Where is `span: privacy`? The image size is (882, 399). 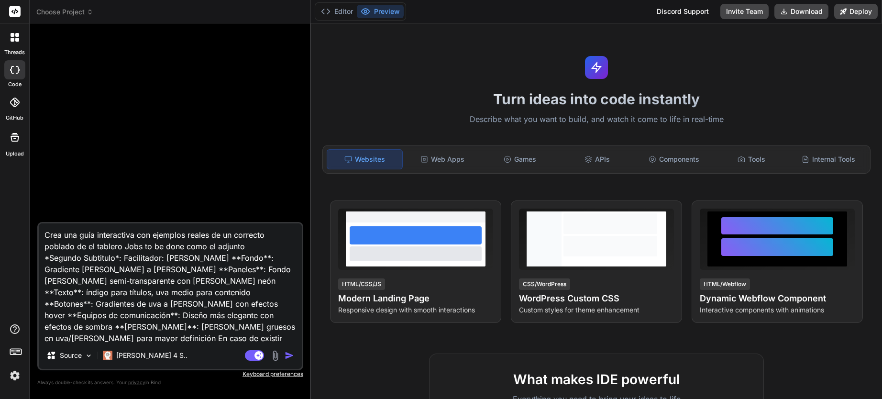
span: privacy is located at coordinates (137, 382).